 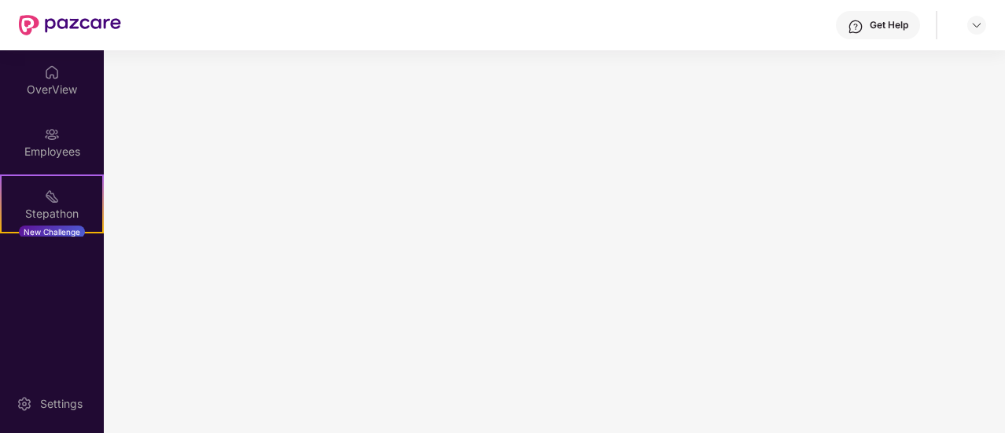 I want to click on div: Settings, so click(x=61, y=404).